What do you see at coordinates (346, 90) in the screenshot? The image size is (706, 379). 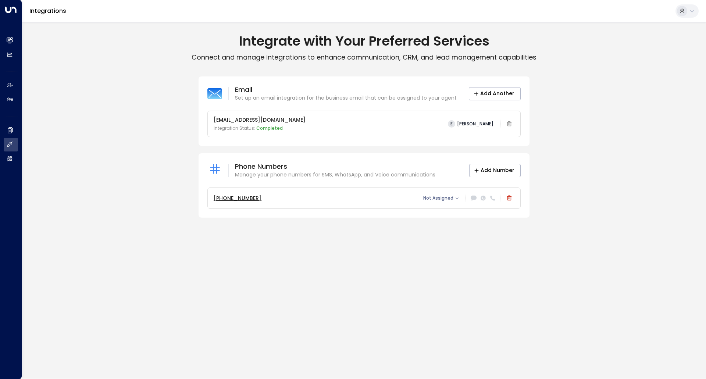 I see `p: Email` at bounding box center [346, 90].